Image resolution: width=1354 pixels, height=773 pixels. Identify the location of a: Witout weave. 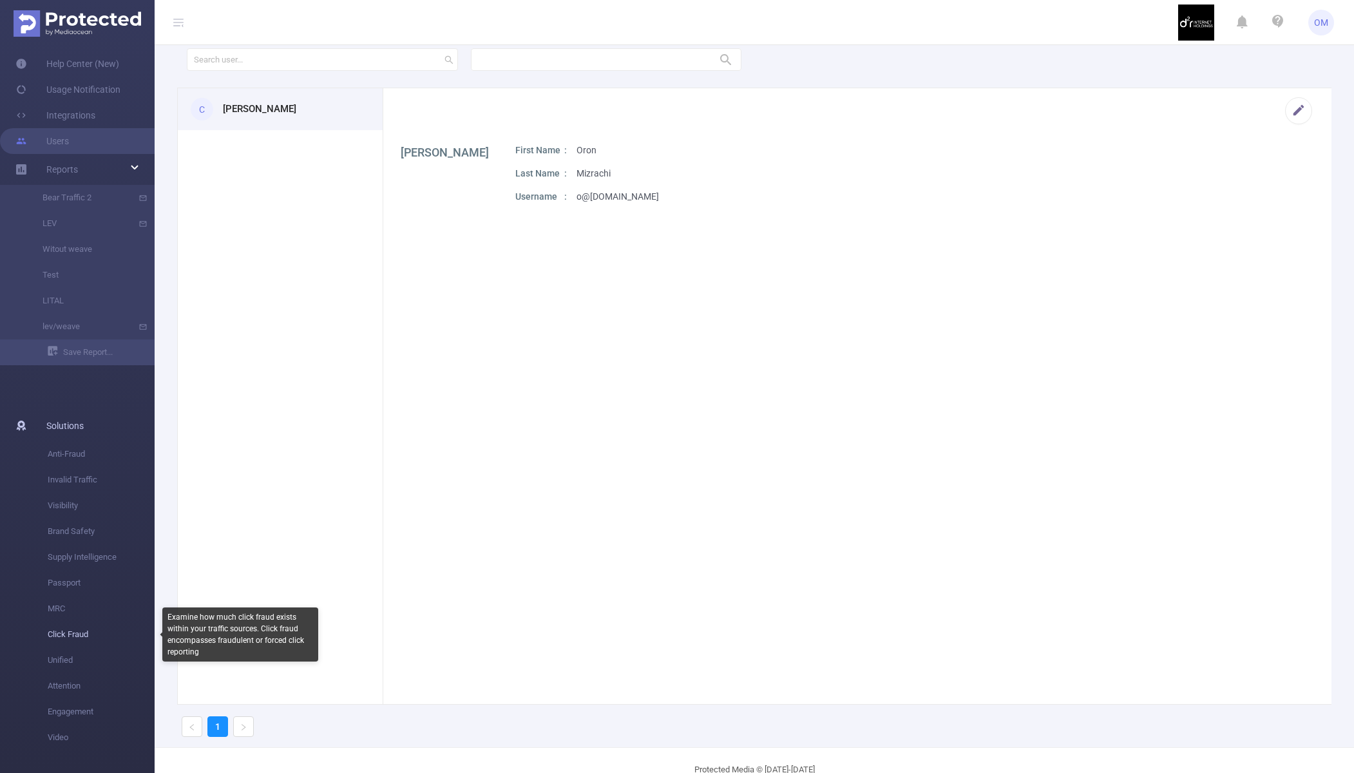
(82, 249).